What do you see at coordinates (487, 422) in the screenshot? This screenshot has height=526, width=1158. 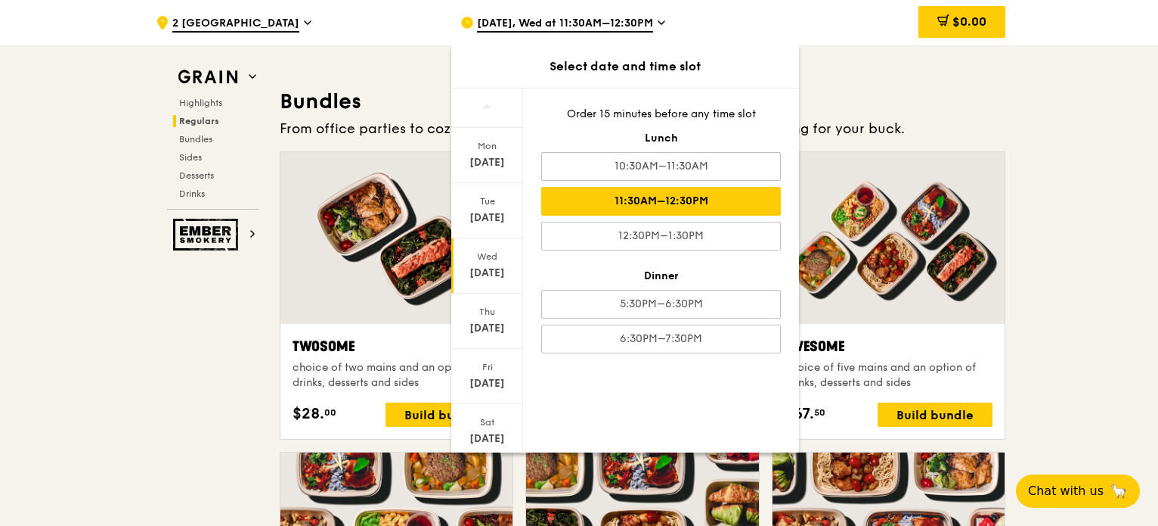 I see `div: Sat` at bounding box center [487, 422].